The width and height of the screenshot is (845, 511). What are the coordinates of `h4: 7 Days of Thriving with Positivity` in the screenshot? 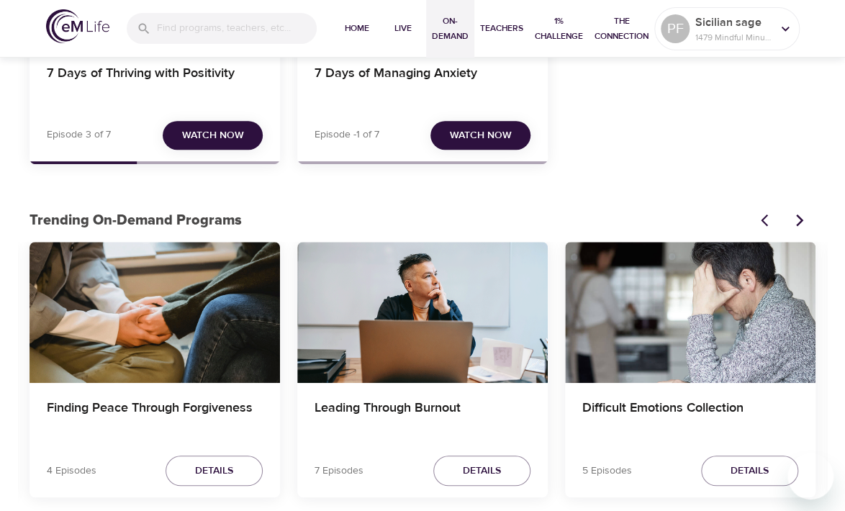 It's located at (155, 83).